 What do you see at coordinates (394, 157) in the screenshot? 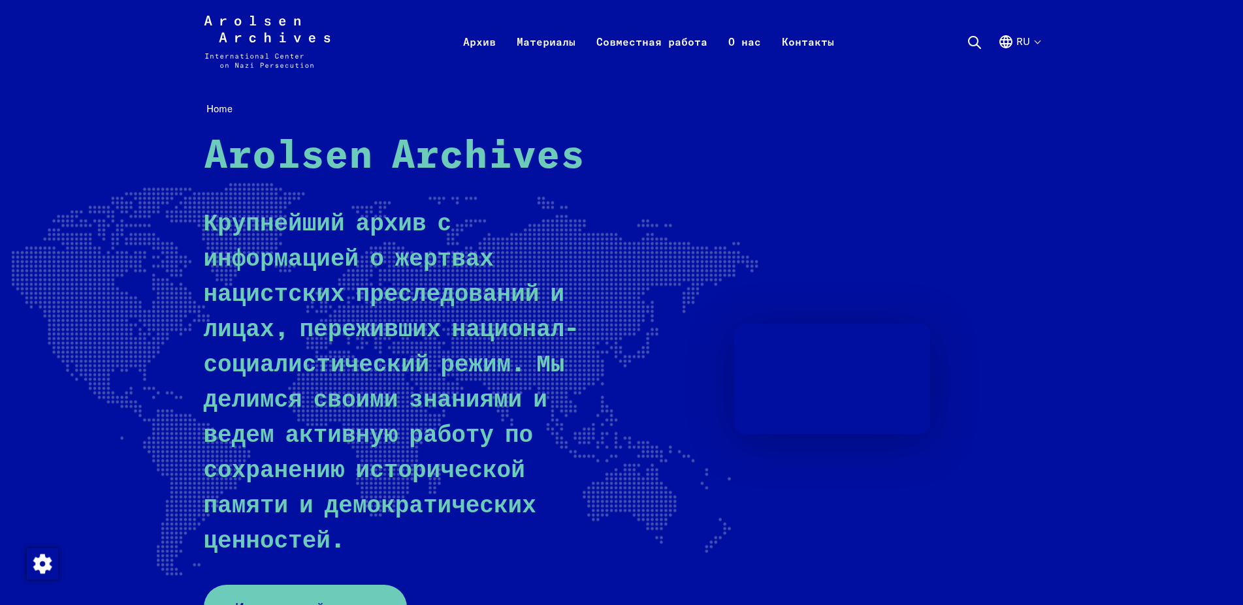
I see `strong: Arolsen Archives` at bounding box center [394, 157].